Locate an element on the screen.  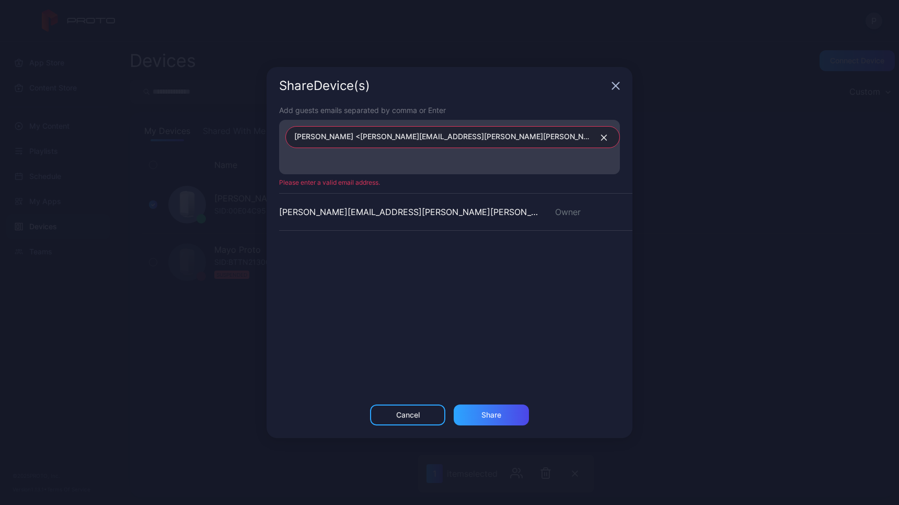
div: Cancel is located at coordinates (408, 415).